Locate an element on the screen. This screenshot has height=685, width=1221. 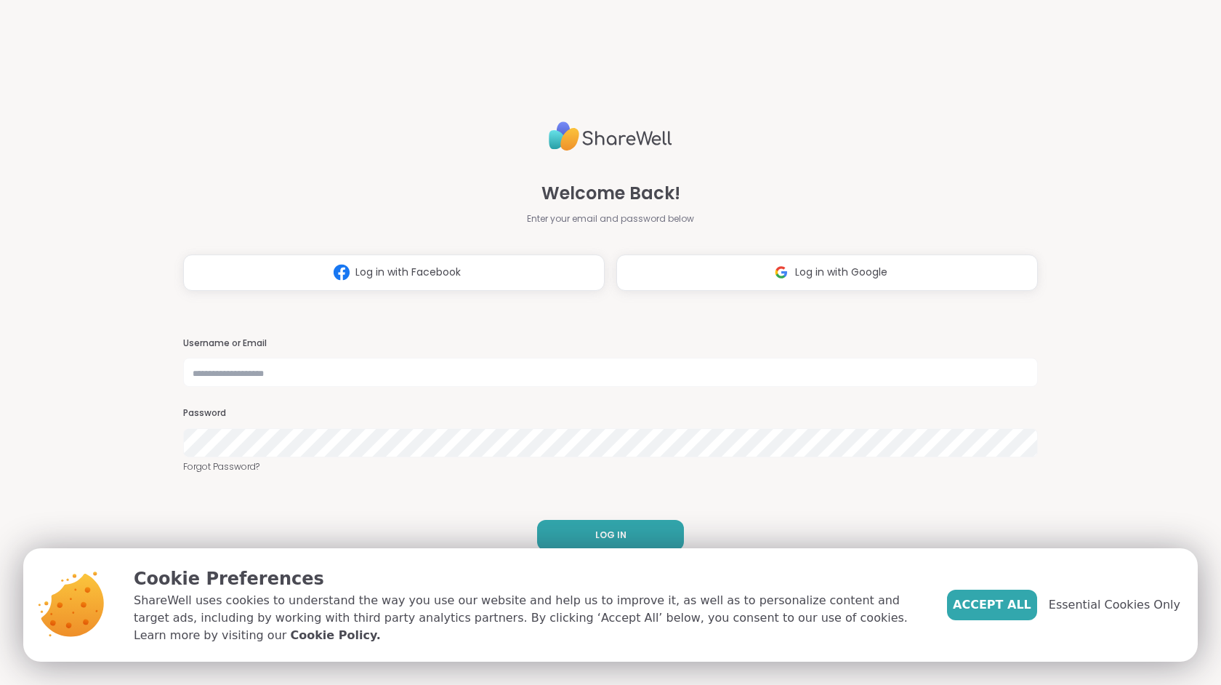
h3: Password is located at coordinates (611, 413).